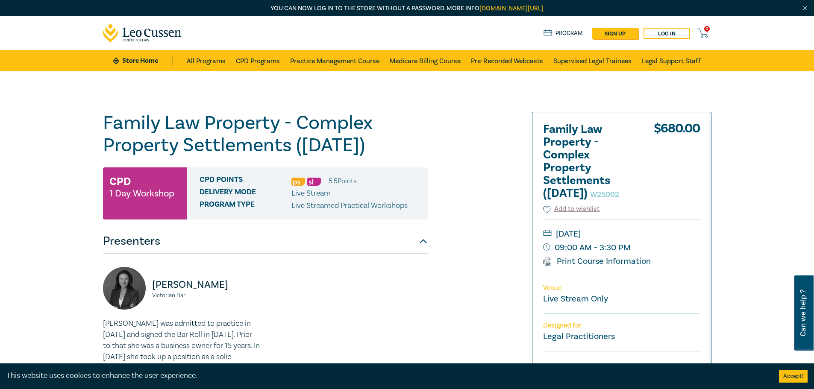  I want to click on a: Legal Support Staff, so click(671, 61).